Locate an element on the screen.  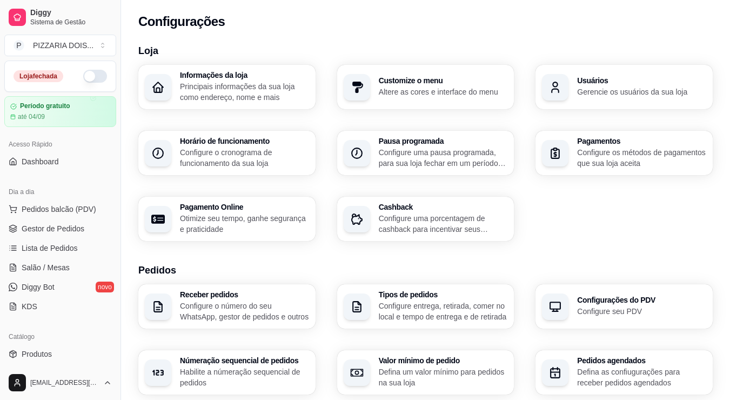
a: Complementos is located at coordinates (60, 373).